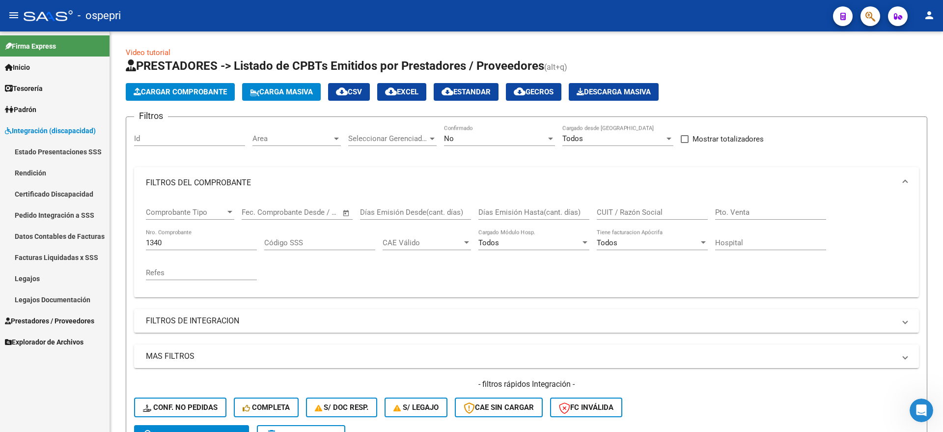 The width and height of the screenshot is (943, 432). I want to click on h3: Filtros, so click(151, 116).